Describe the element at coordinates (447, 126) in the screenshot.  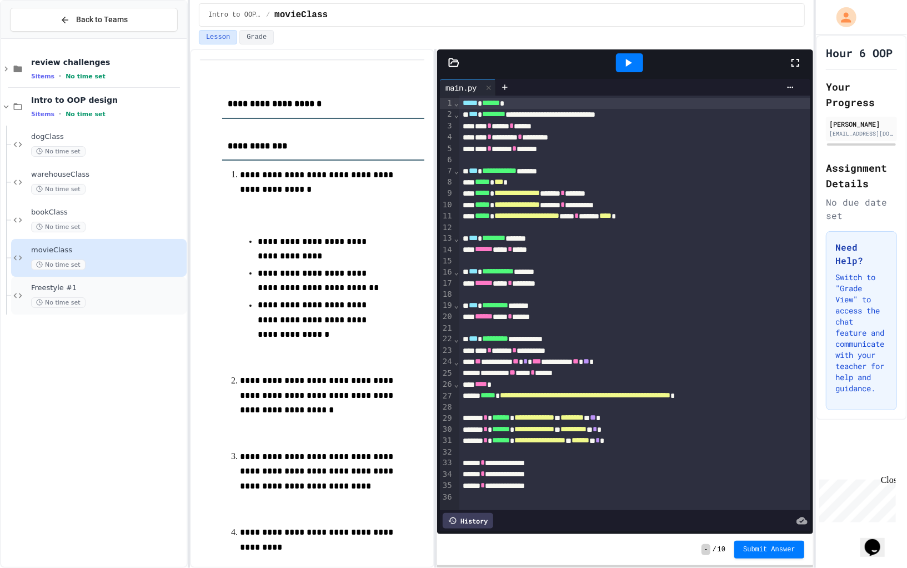
I see `div: 3` at that location.